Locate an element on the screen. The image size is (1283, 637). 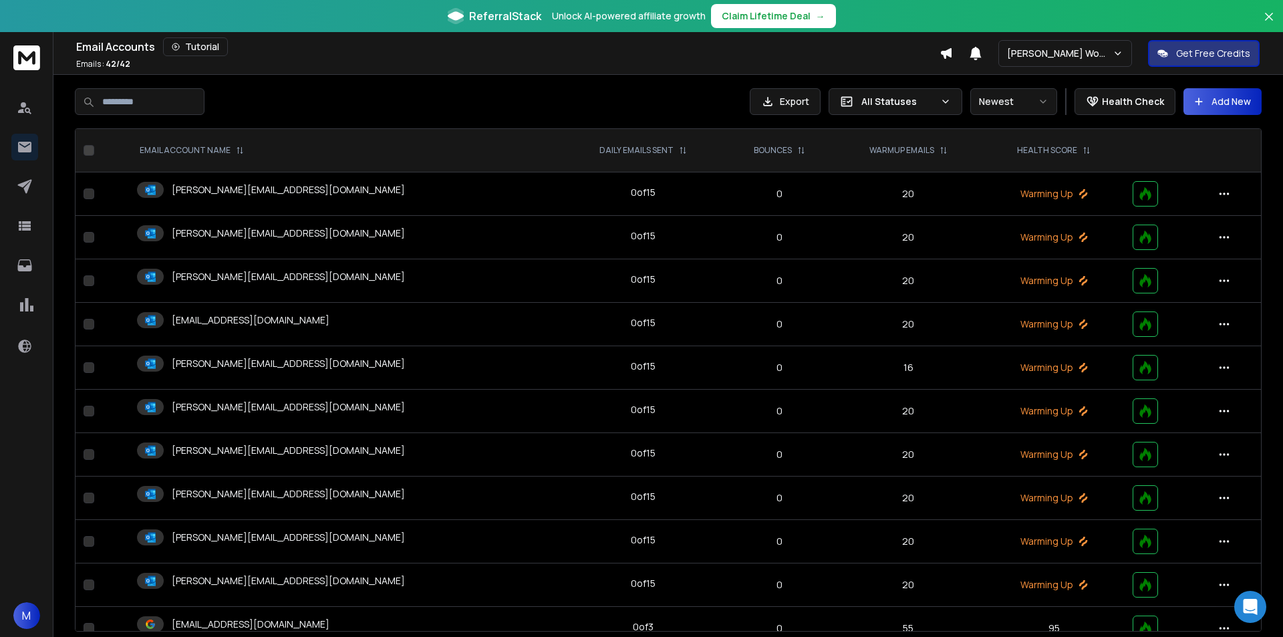
span: ReferralStack is located at coordinates (505, 16).